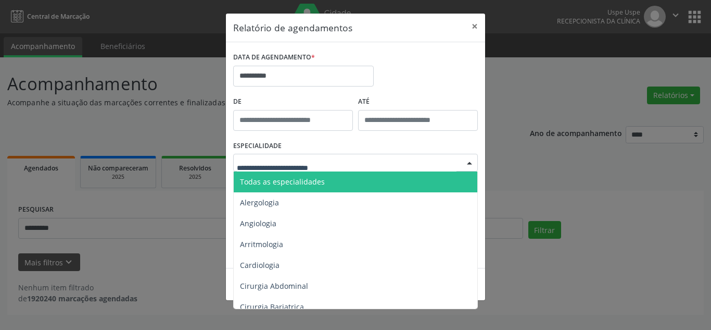 Image resolution: width=711 pixels, height=330 pixels. I want to click on span: Alergologia, so click(259, 202).